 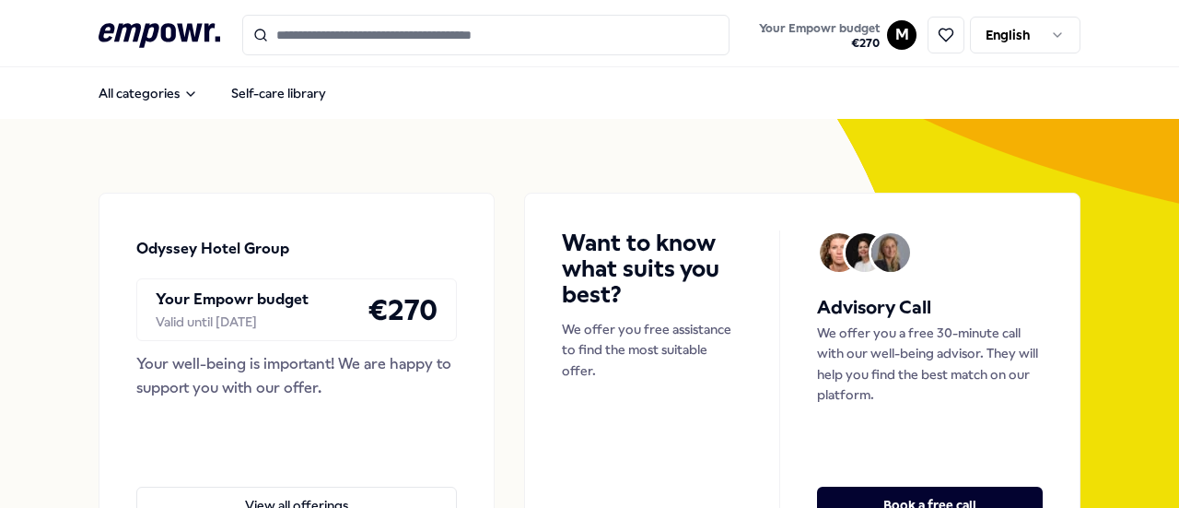 What do you see at coordinates (403, 310) in the screenshot?
I see `h4: € 270` at bounding box center [403, 310].